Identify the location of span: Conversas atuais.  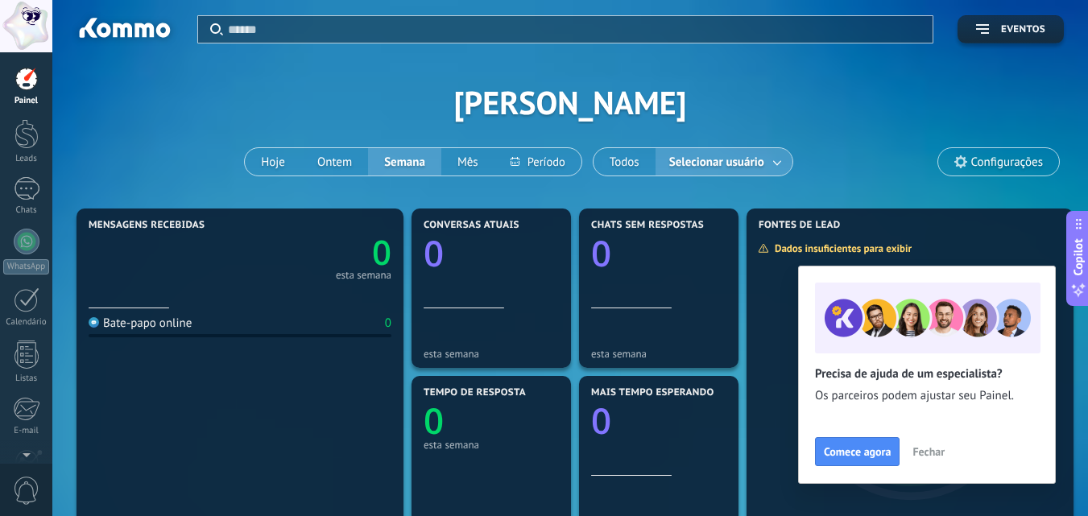
(471, 225).